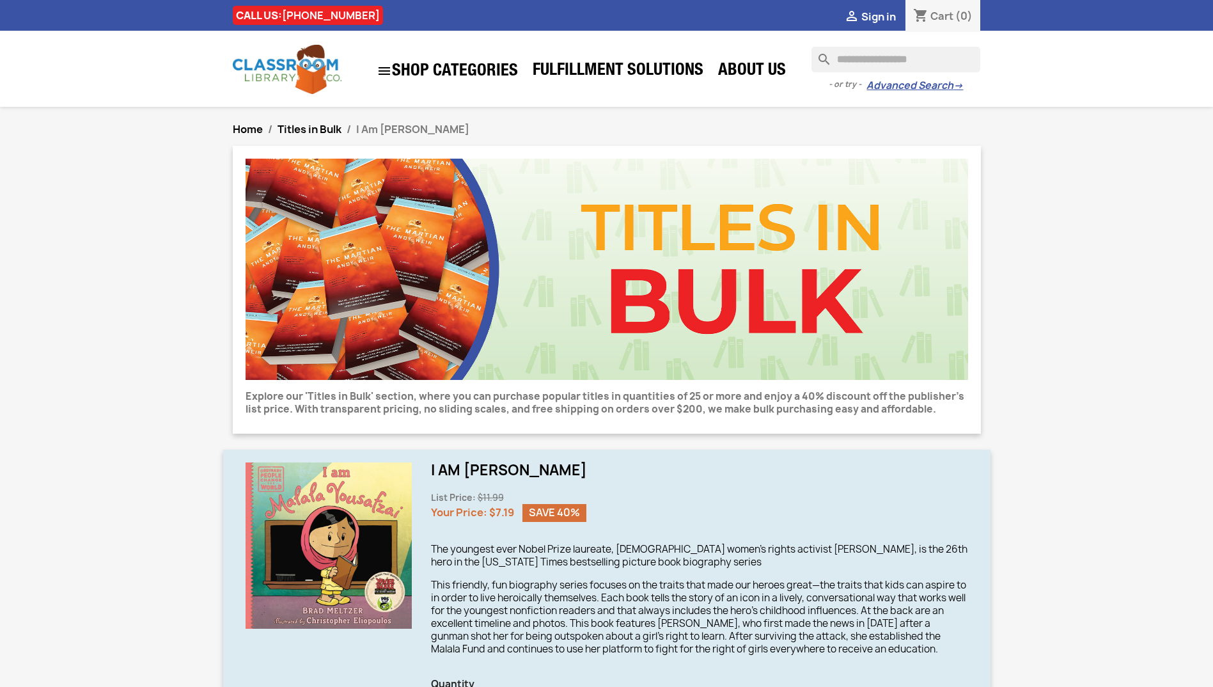 This screenshot has width=1213, height=687. What do you see at coordinates (307, 15) in the screenshot?
I see `div: CALL US:` at bounding box center [307, 15].